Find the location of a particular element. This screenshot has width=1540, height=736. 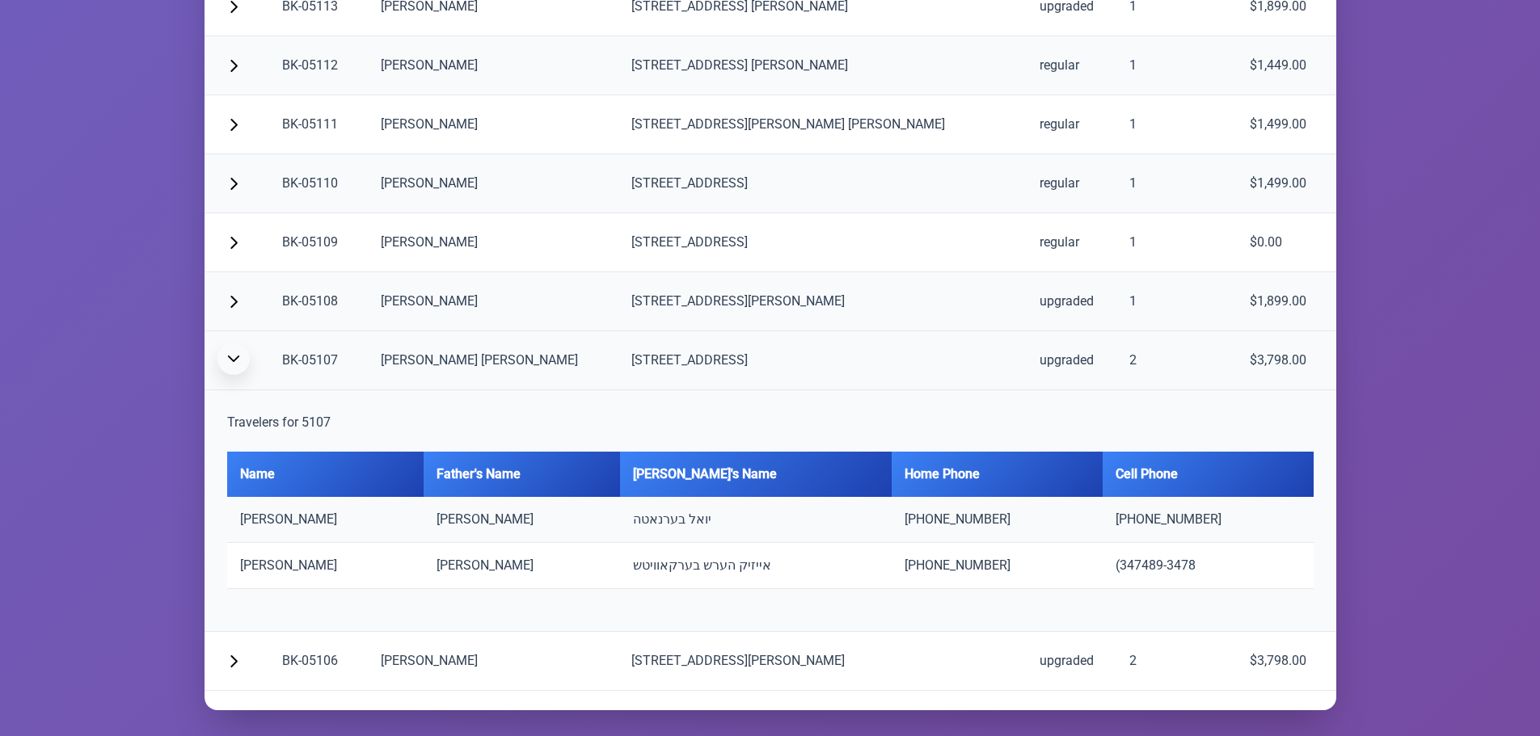

td: $0.00 is located at coordinates (1286, 243).